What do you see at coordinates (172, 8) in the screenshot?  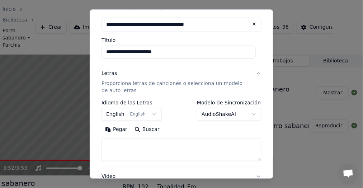 I see `label: URL` at bounding box center [172, 8].